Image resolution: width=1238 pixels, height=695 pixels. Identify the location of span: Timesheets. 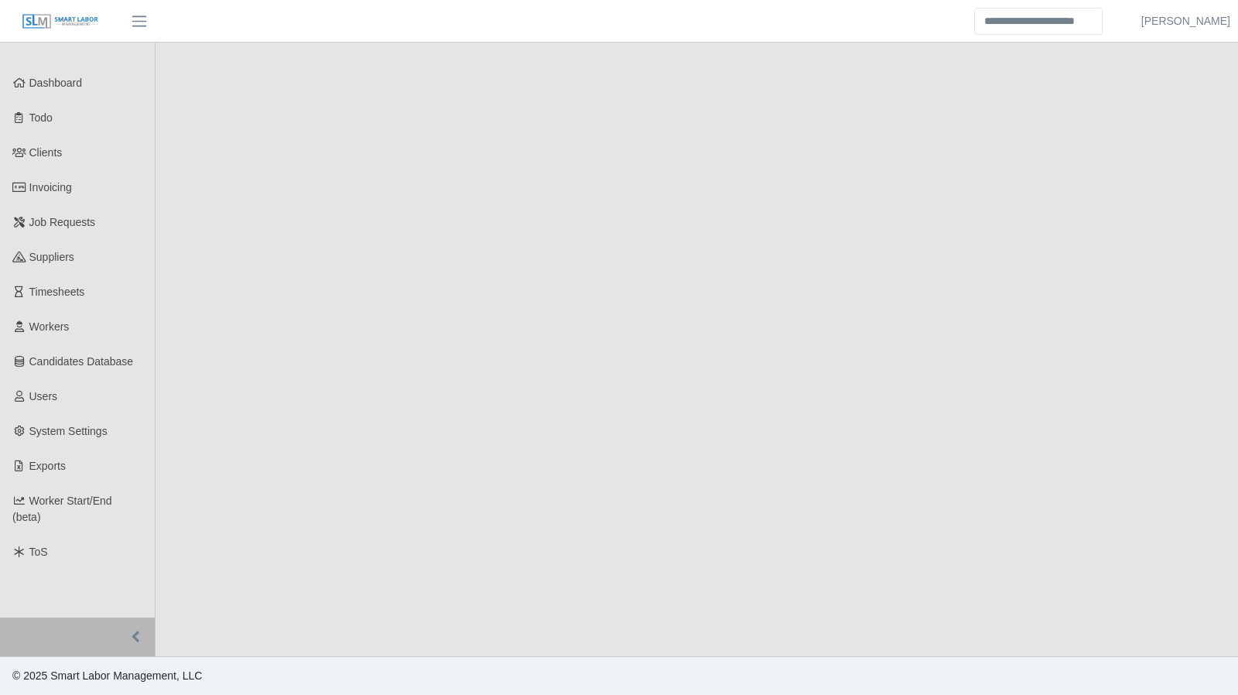
(57, 292).